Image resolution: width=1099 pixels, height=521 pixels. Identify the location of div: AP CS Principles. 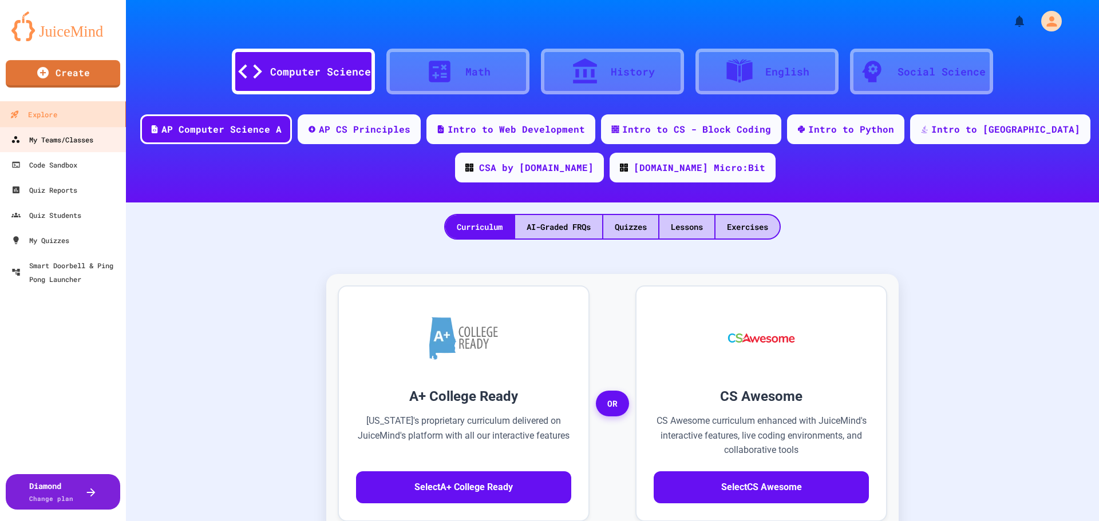
(364, 129).